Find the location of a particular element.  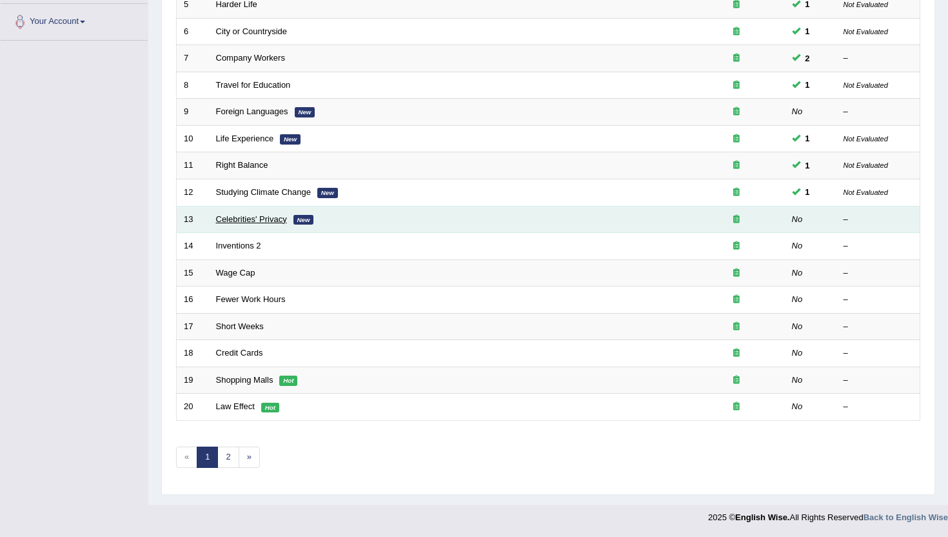

a: Your Account is located at coordinates (74, 20).